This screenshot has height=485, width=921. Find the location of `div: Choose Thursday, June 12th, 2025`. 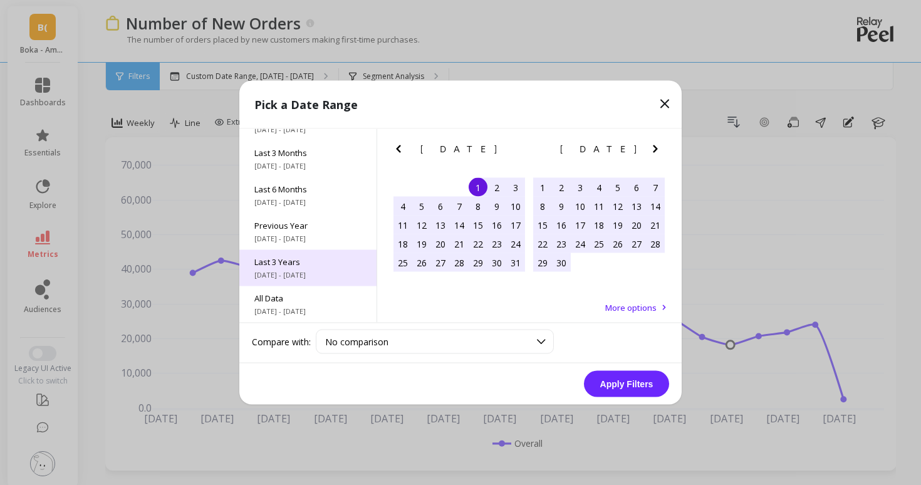

div: Choose Thursday, June 12th, 2025 is located at coordinates (618, 206).